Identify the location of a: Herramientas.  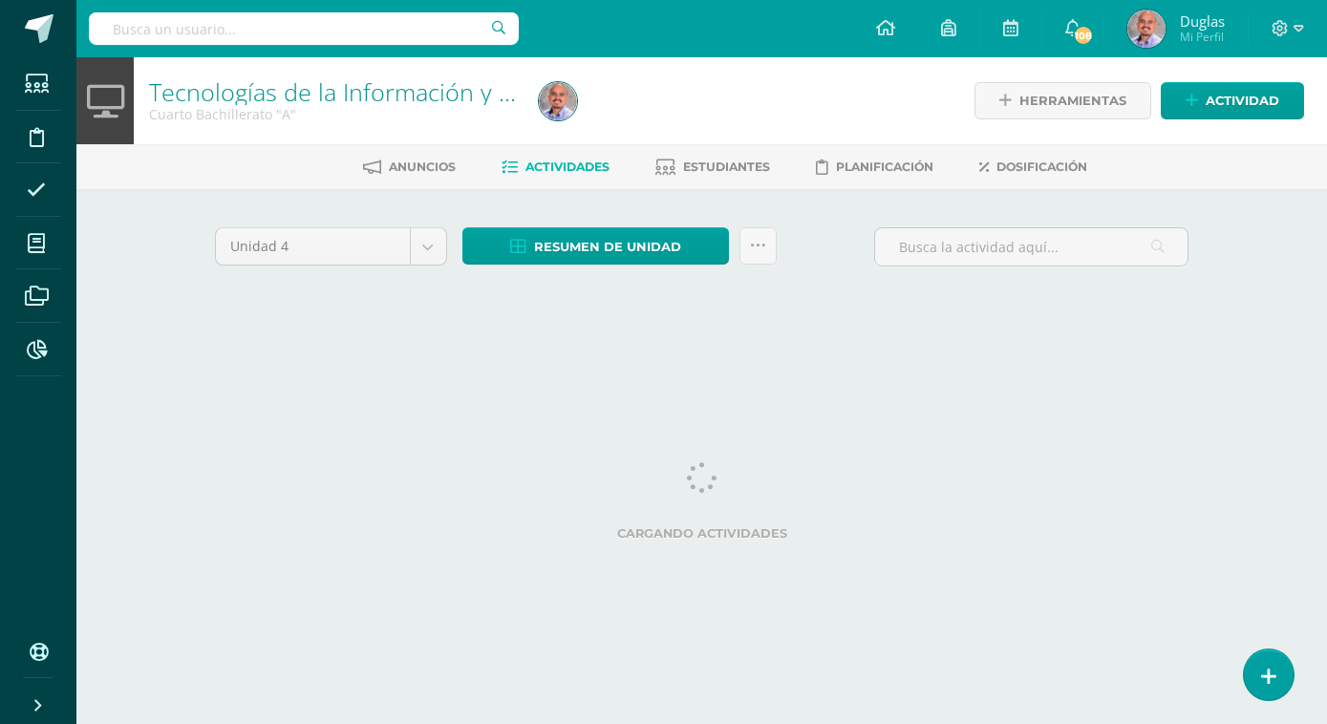
(1063, 100).